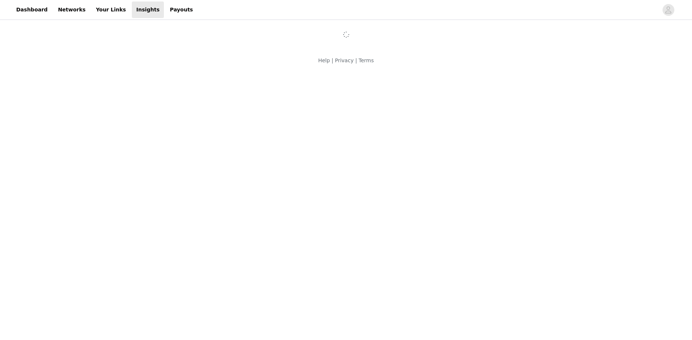  What do you see at coordinates (32, 10) in the screenshot?
I see `a: Dashboard` at bounding box center [32, 10].